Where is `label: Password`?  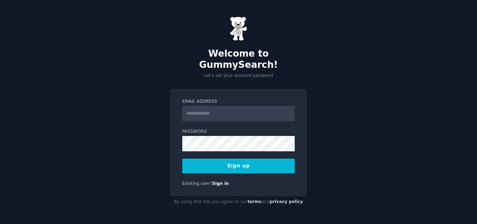
label: Password is located at coordinates (238, 132).